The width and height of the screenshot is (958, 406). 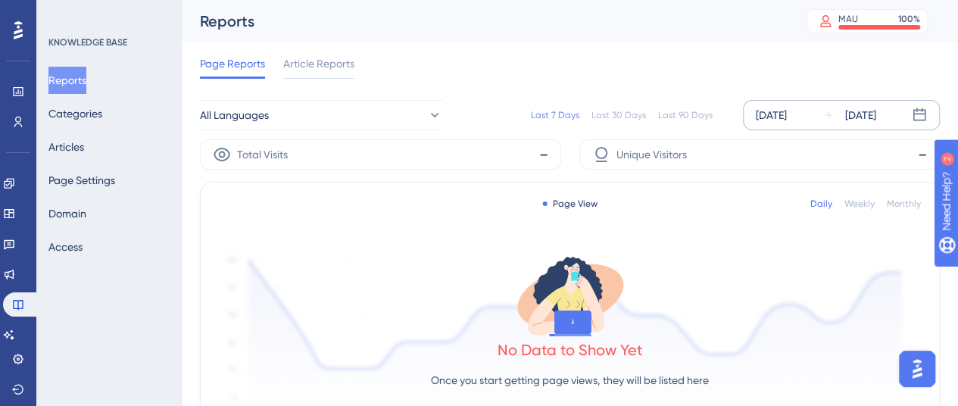 I want to click on div: Page View, so click(x=570, y=204).